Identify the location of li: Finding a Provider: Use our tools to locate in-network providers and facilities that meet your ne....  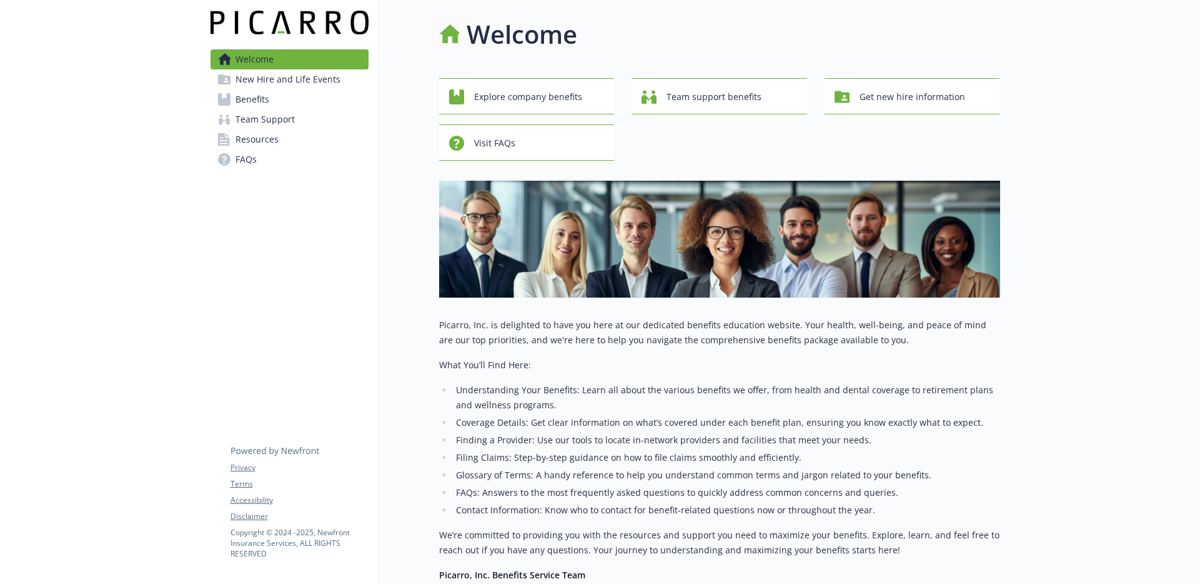
(727, 440).